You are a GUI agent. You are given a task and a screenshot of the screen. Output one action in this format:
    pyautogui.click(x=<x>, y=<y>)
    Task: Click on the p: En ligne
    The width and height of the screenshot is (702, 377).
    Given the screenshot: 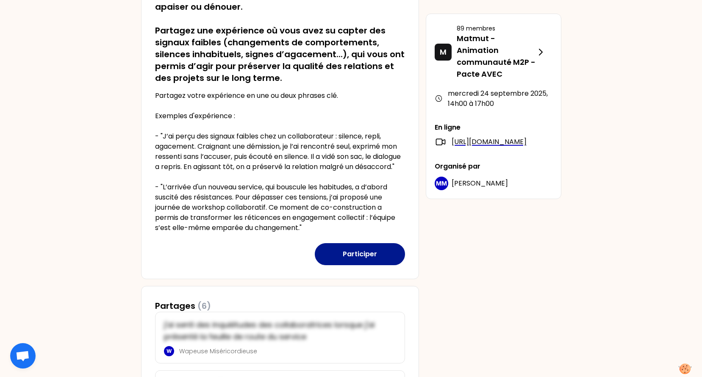 What is the action you would take?
    pyautogui.click(x=494, y=128)
    